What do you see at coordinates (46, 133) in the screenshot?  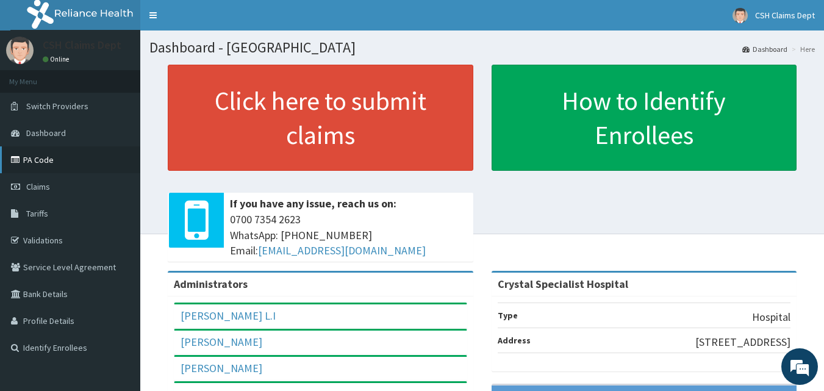 I see `span: Dashboard` at bounding box center [46, 133].